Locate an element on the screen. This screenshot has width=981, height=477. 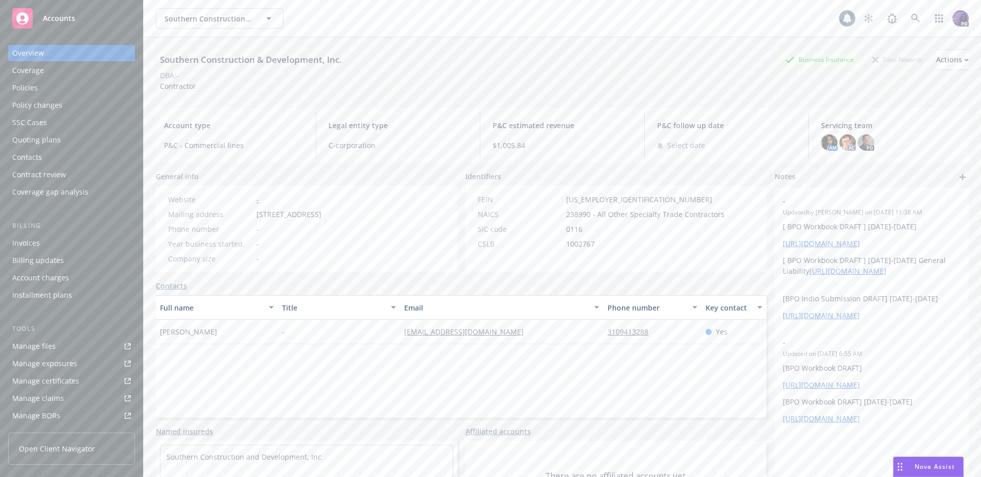
div: Manage claims is located at coordinates (38, 399).